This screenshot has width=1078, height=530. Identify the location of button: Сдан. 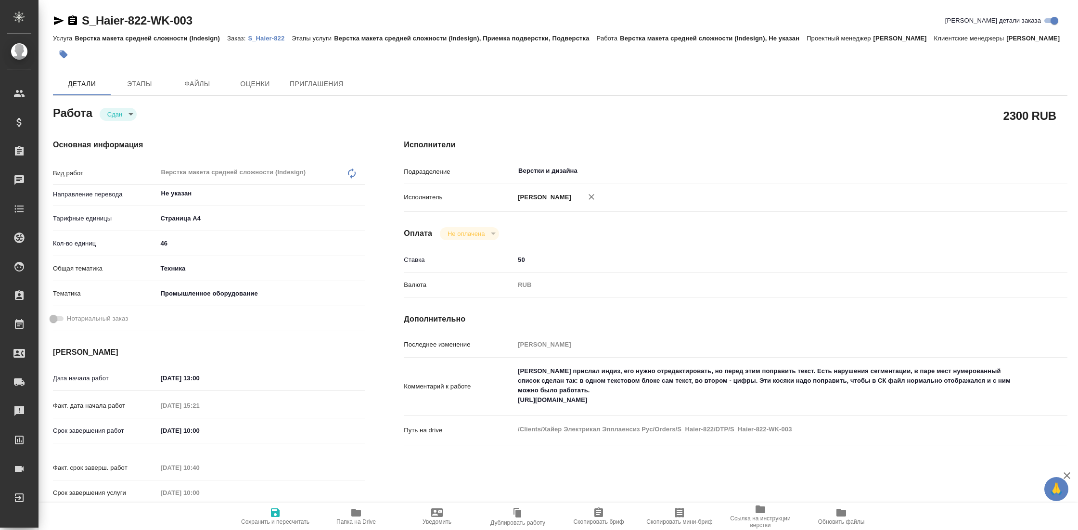
(115, 114).